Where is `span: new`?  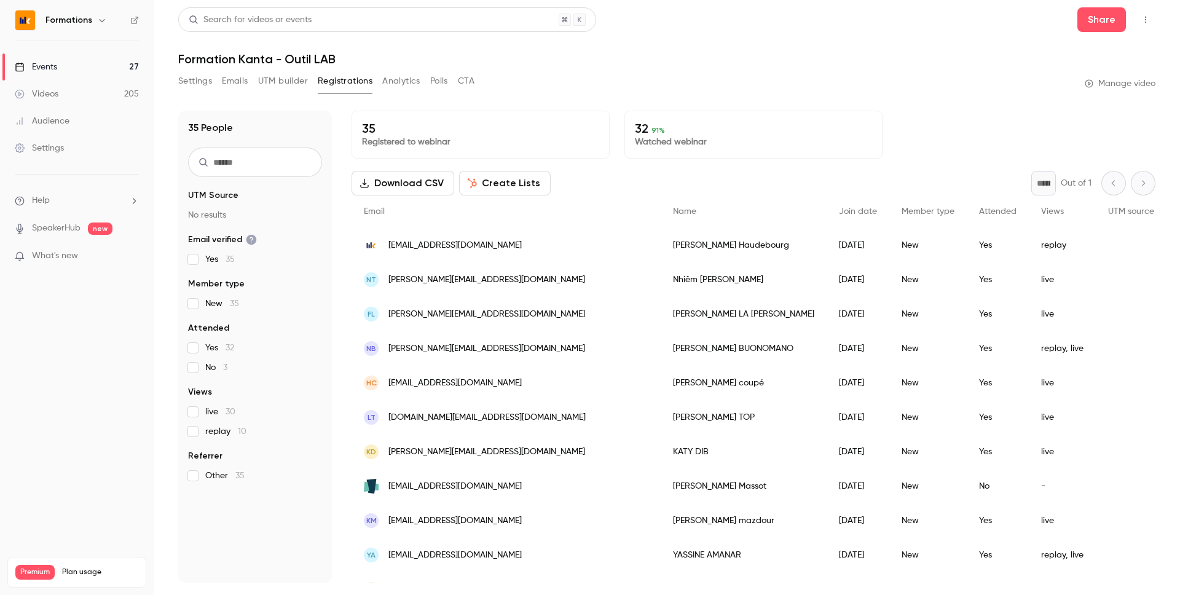 span: new is located at coordinates (100, 229).